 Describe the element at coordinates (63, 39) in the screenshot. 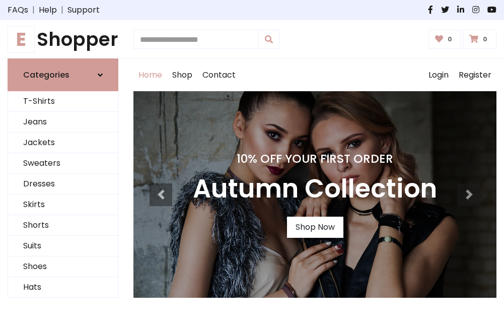

I see `h1: Shopper` at that location.